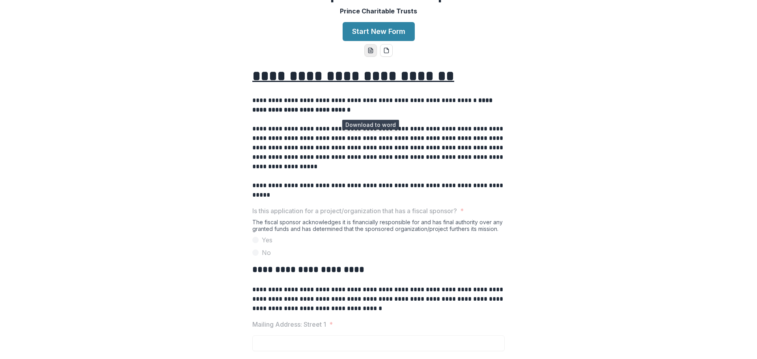 The height and width of the screenshot is (359, 757). Describe the element at coordinates (266, 253) in the screenshot. I see `span: No` at that location.